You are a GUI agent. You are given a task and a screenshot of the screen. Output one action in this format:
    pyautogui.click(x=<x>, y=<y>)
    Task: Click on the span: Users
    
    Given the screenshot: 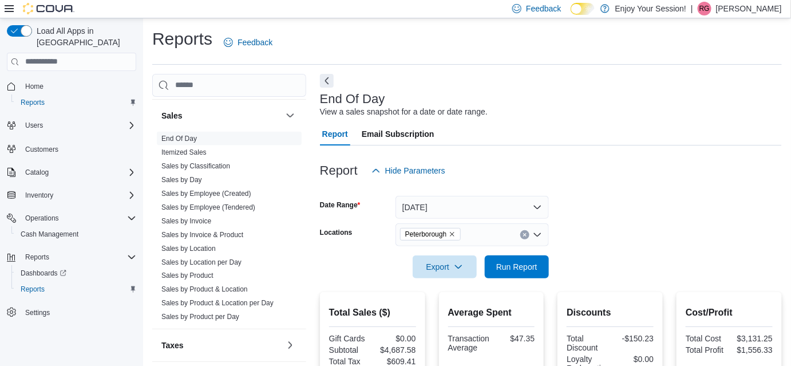 What is the action you would take?
    pyautogui.click(x=78, y=125)
    